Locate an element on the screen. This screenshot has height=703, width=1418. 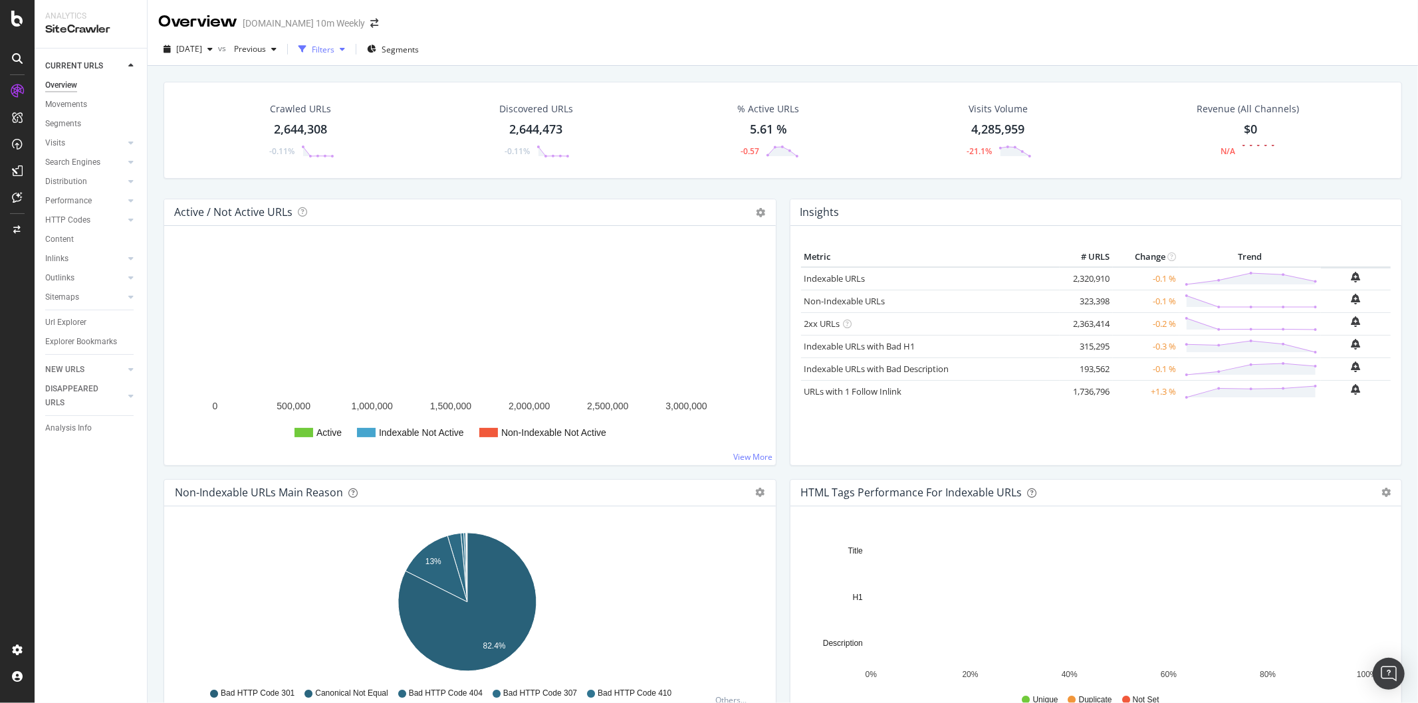
div: gear is located at coordinates (760, 492).